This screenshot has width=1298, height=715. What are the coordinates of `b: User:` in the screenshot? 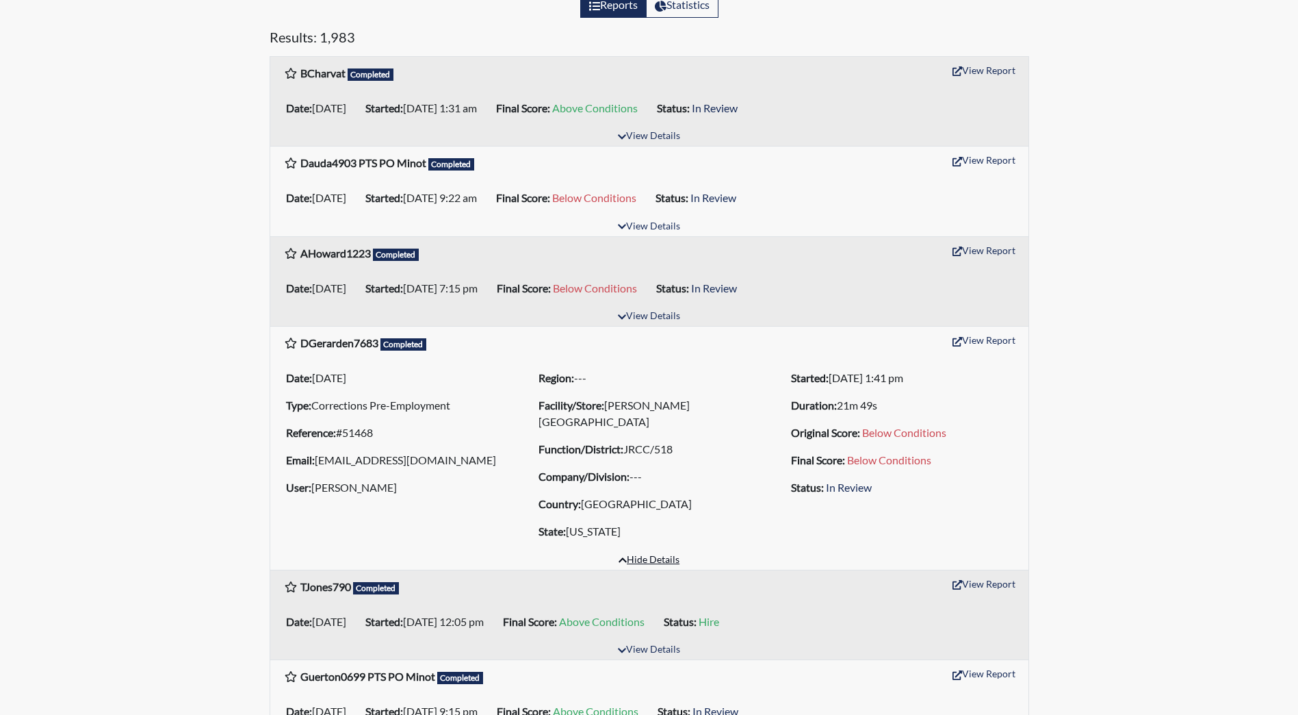 It's located at (298, 487).